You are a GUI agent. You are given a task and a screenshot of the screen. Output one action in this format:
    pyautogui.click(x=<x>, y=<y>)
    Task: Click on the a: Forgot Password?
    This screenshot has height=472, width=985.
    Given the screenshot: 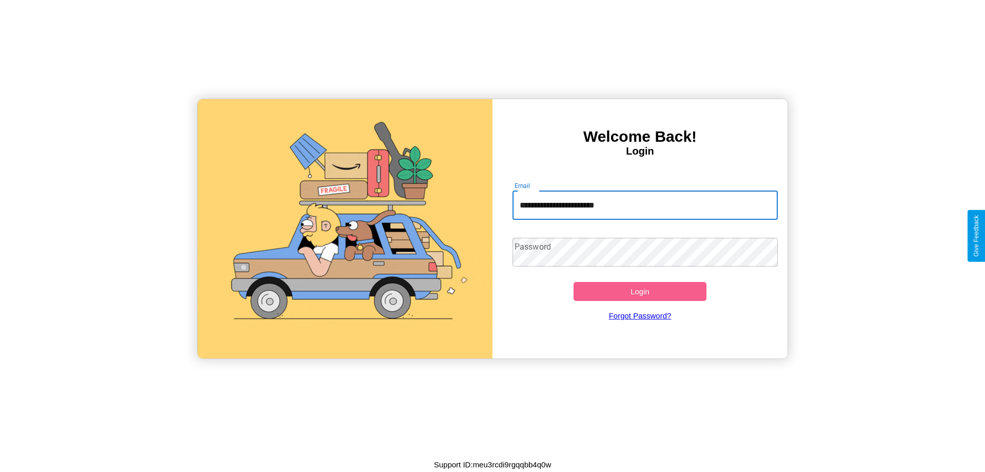 What is the action you would take?
    pyautogui.click(x=640, y=315)
    